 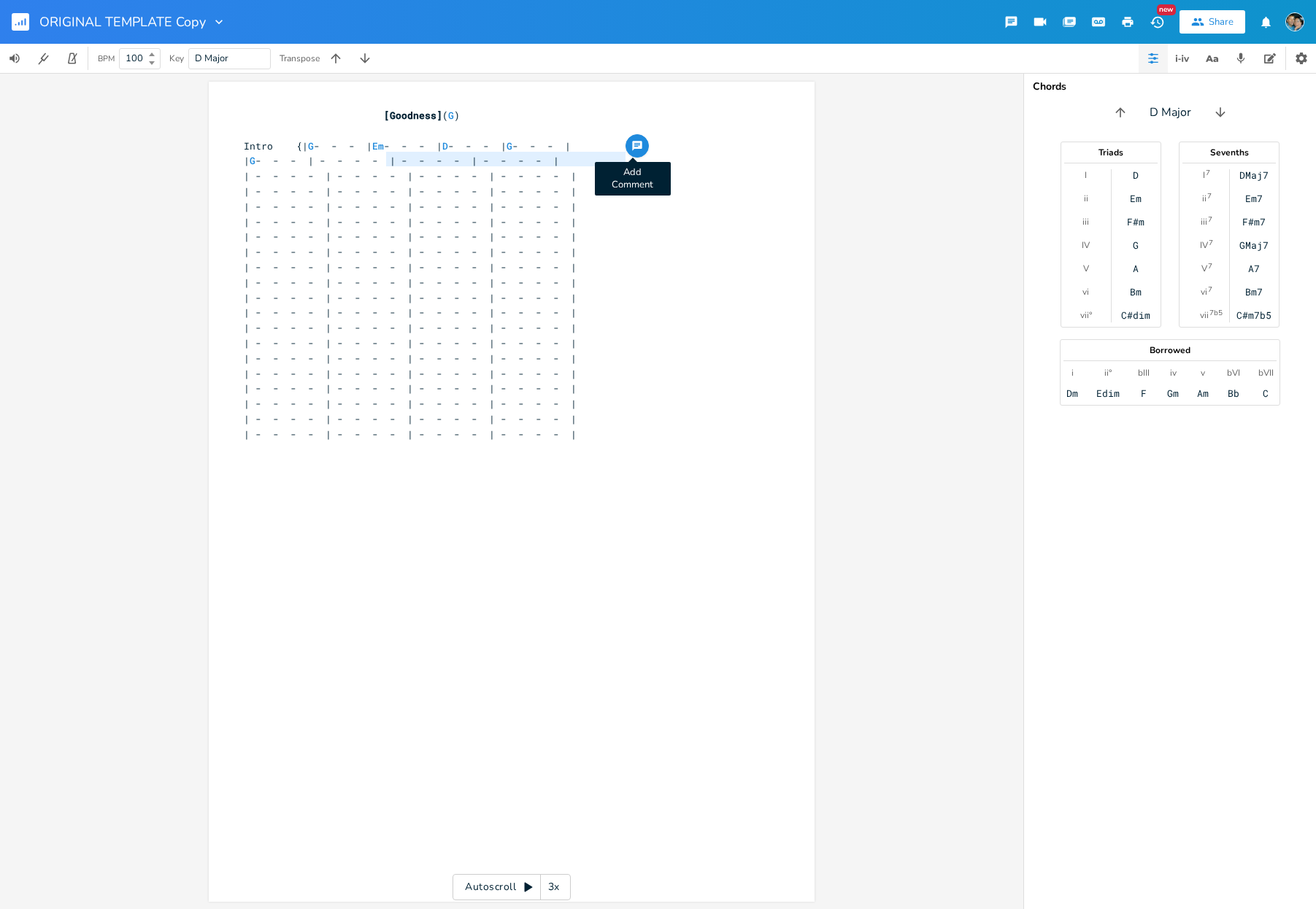 I want to click on div: vii°, so click(x=1086, y=316).